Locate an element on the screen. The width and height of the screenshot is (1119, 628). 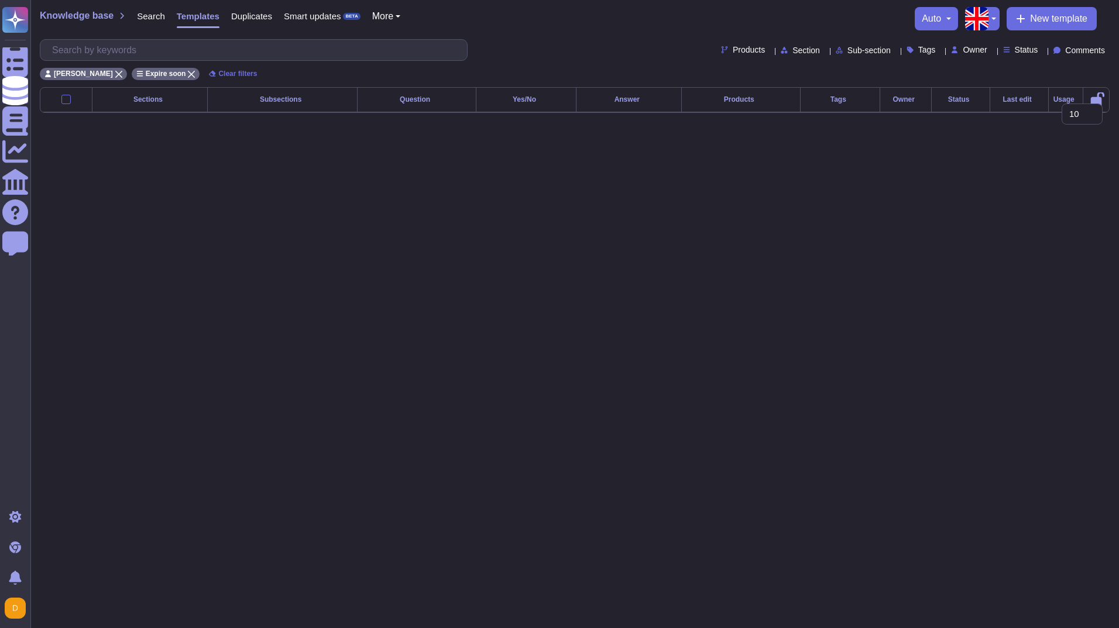
span: Sub-section is located at coordinates (869, 50).